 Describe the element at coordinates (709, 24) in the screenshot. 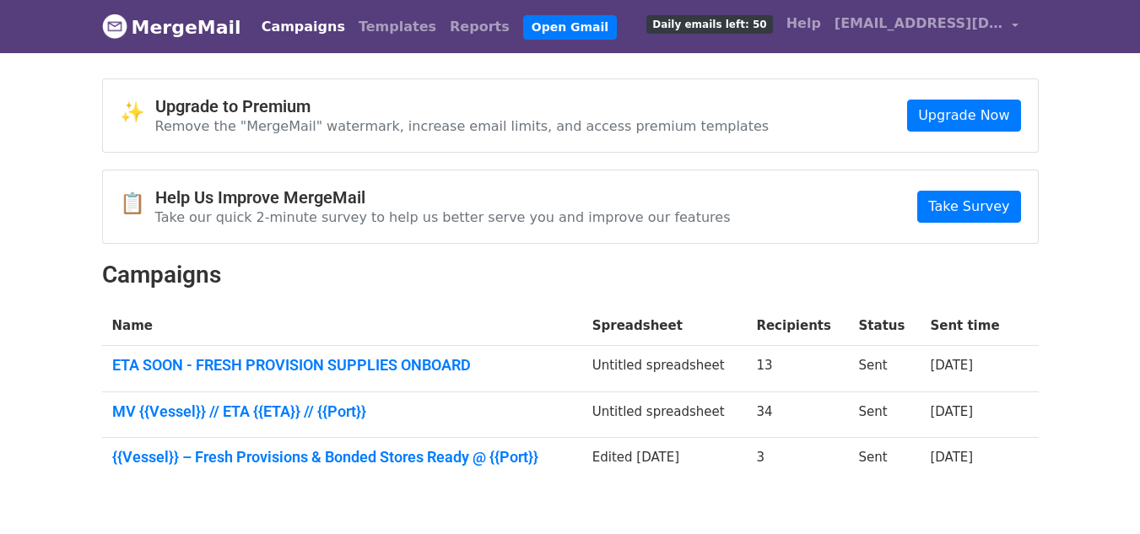

I see `a: Daily emails left: 50` at that location.